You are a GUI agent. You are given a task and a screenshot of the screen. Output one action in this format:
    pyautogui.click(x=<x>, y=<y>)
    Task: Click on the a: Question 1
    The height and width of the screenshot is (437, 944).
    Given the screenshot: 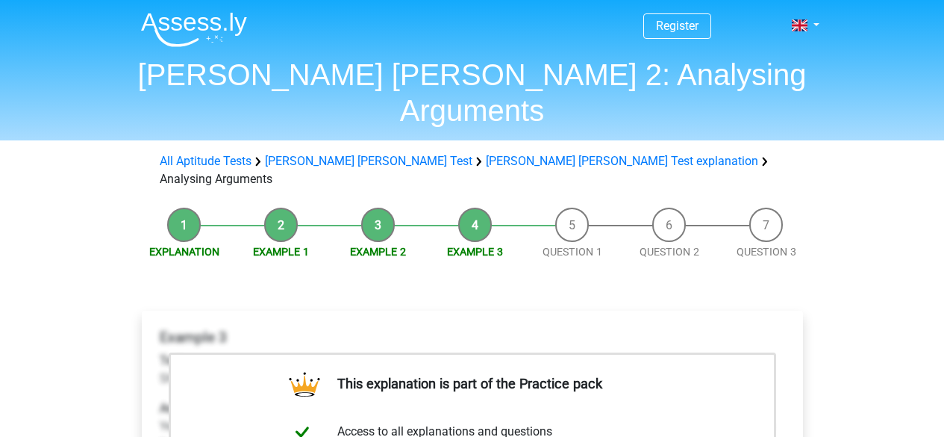 What is the action you would take?
    pyautogui.click(x=573, y=252)
    